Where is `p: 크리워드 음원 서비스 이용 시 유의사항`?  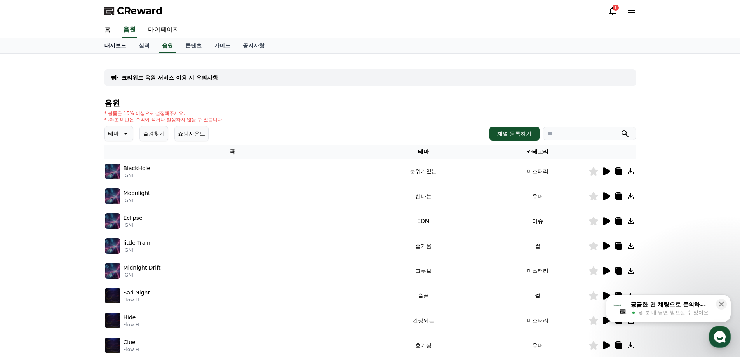 p: 크리워드 음원 서비스 이용 시 유의사항 is located at coordinates (170, 78).